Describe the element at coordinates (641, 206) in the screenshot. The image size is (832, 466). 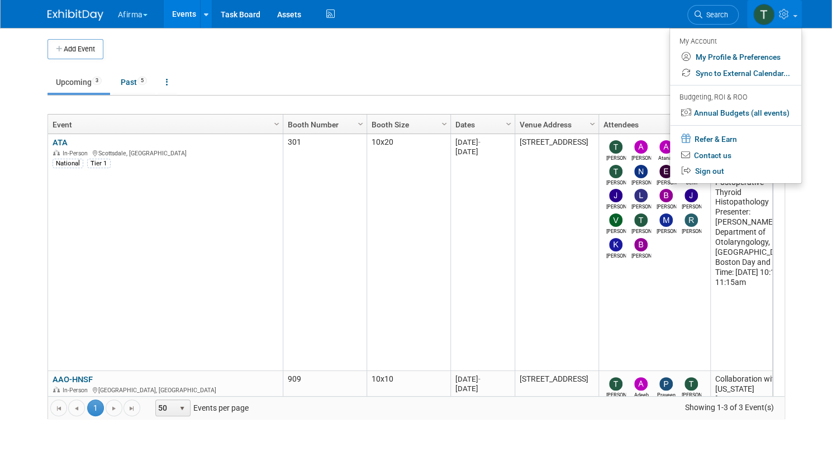
I see `div: Laura Kirkpatrick` at that location.